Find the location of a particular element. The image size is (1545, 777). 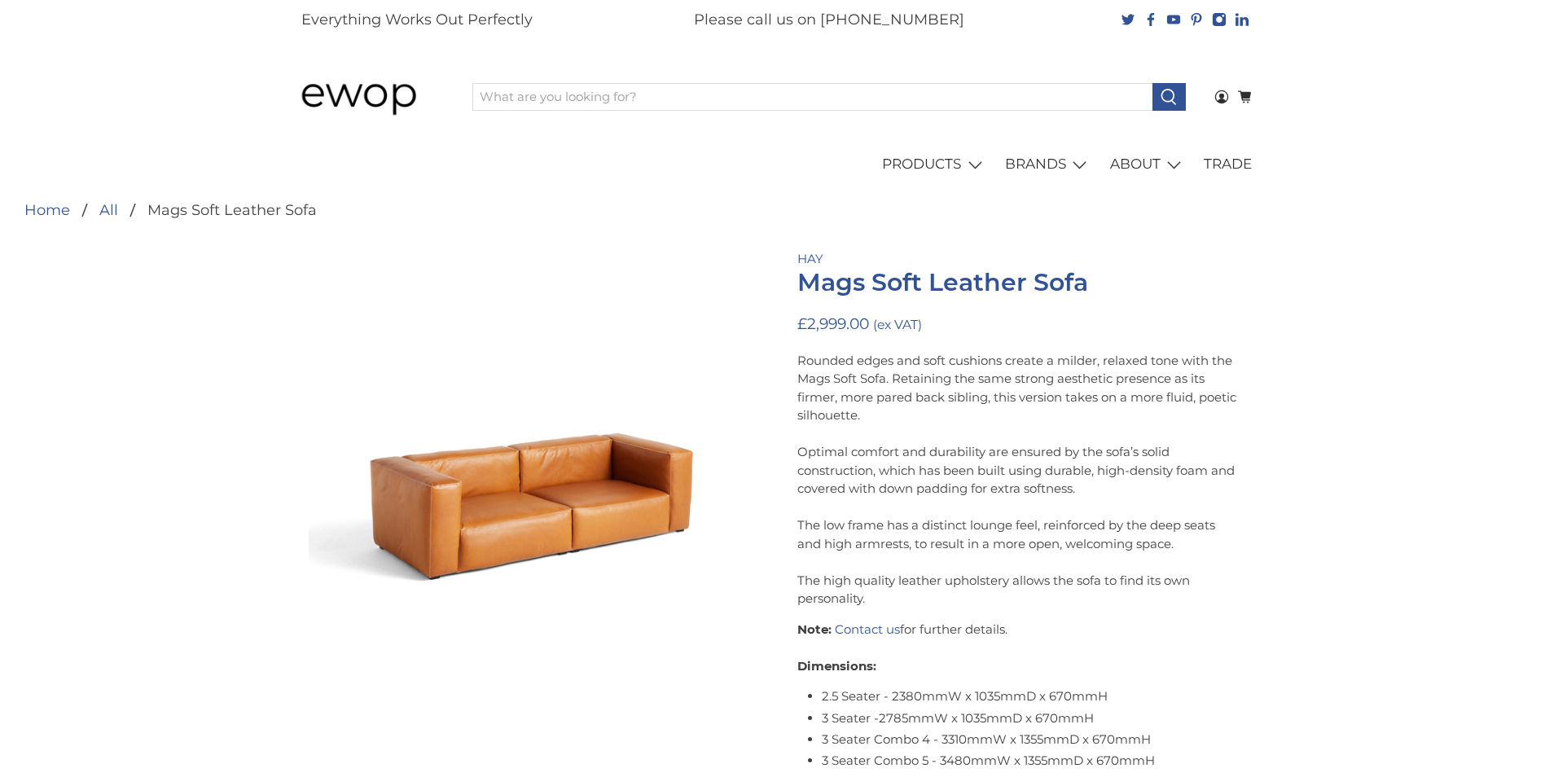

a: BRANDS is located at coordinates (1048, 165).